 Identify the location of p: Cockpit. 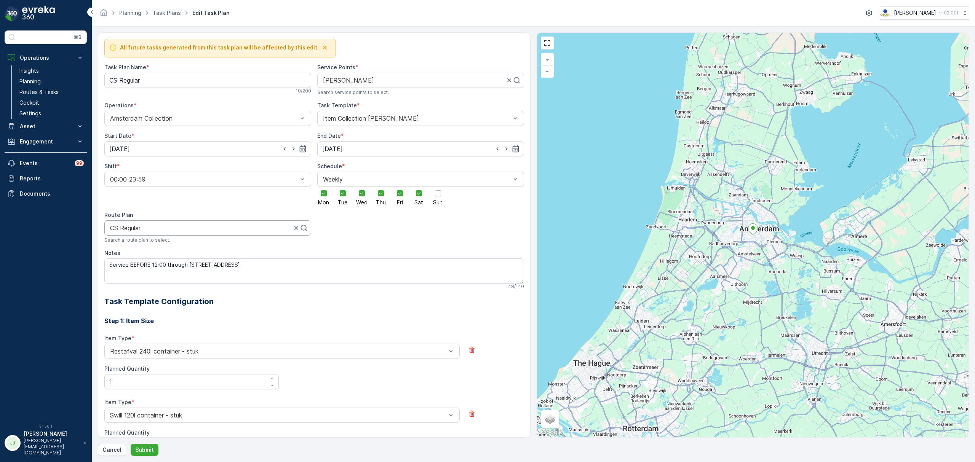
(29, 103).